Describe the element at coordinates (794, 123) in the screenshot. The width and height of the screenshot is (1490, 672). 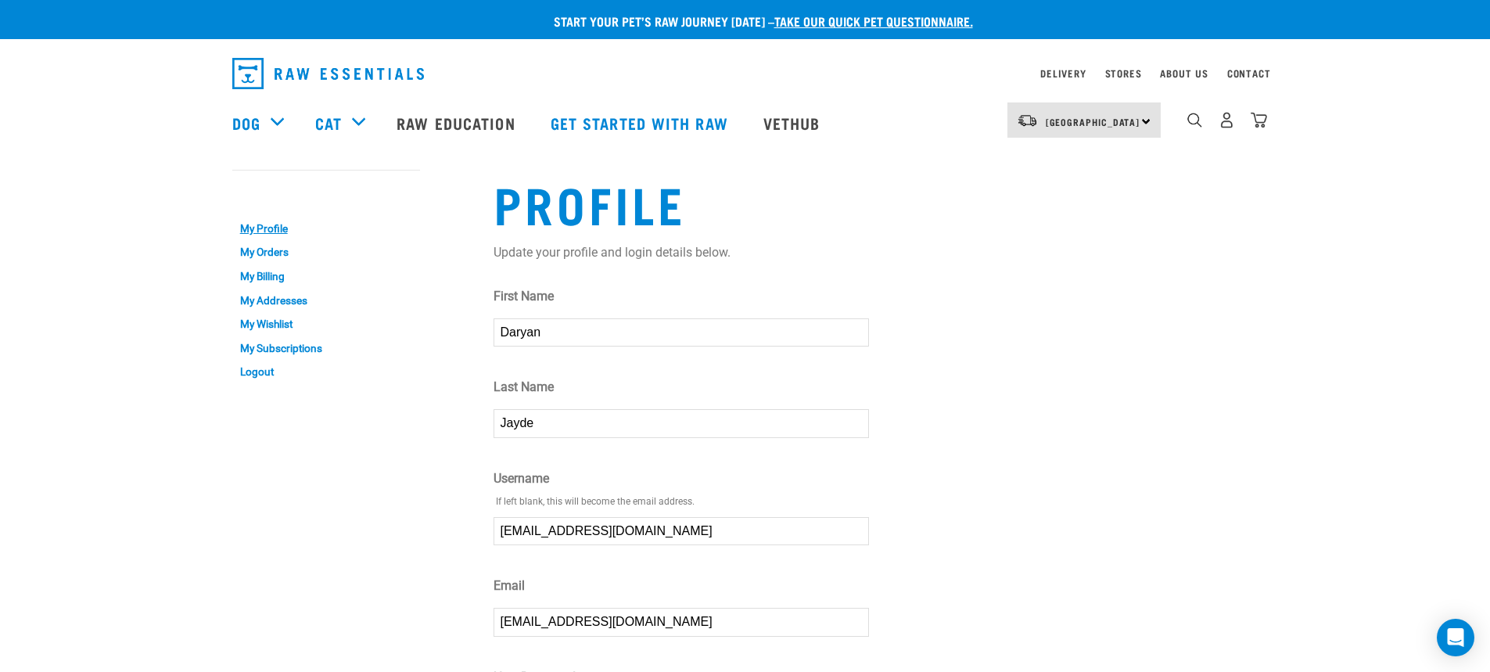
I see `a: Vethub` at that location.